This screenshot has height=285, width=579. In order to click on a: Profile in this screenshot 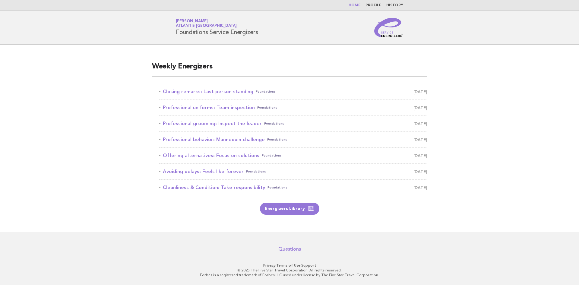, I will do `click(374, 5)`.